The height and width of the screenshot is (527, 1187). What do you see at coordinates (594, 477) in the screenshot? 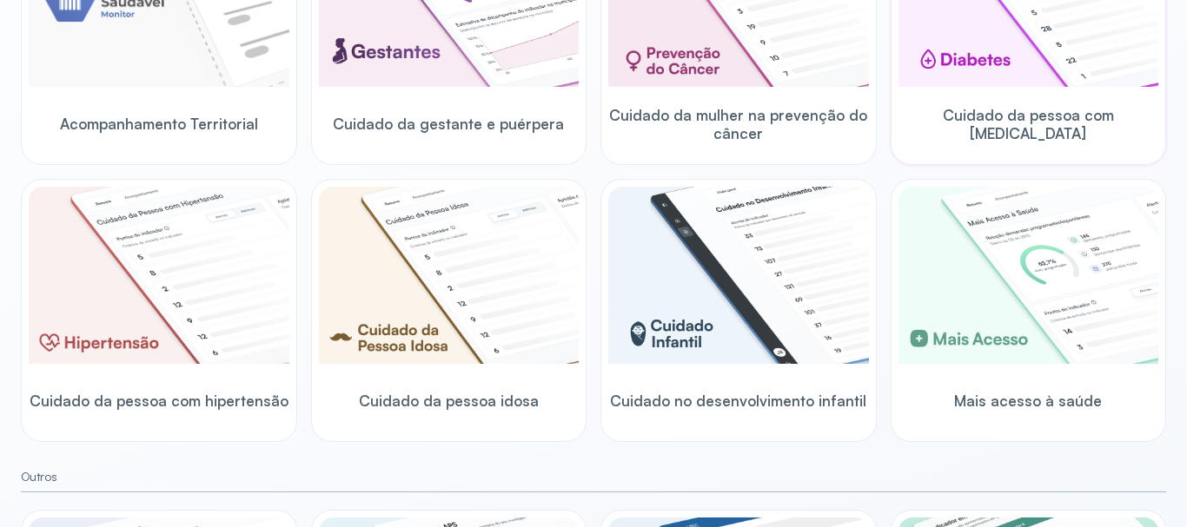
I see `small: Outros` at bounding box center [594, 477].